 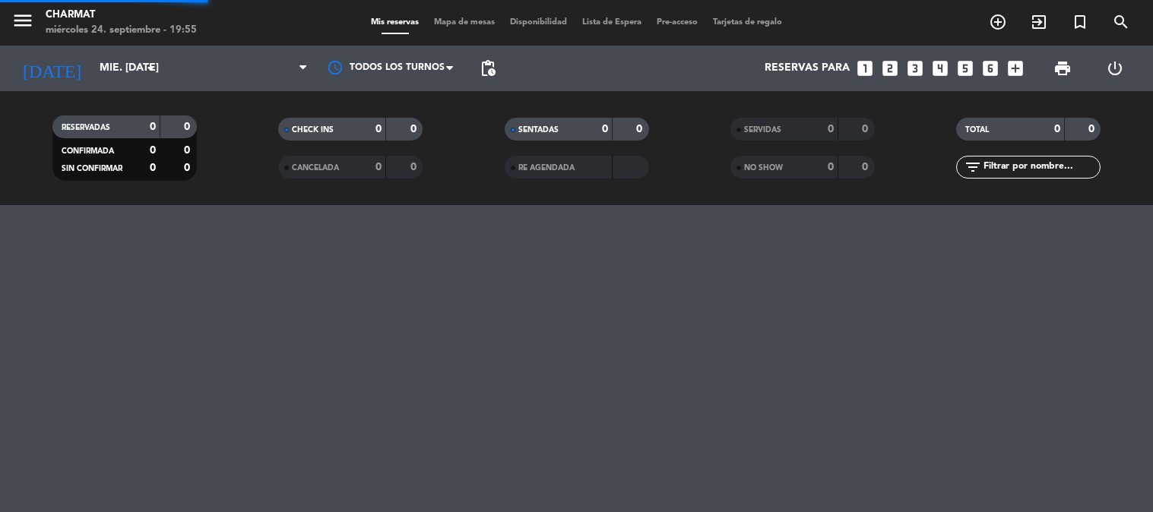 What do you see at coordinates (1121, 22) in the screenshot?
I see `i: search` at bounding box center [1121, 22].